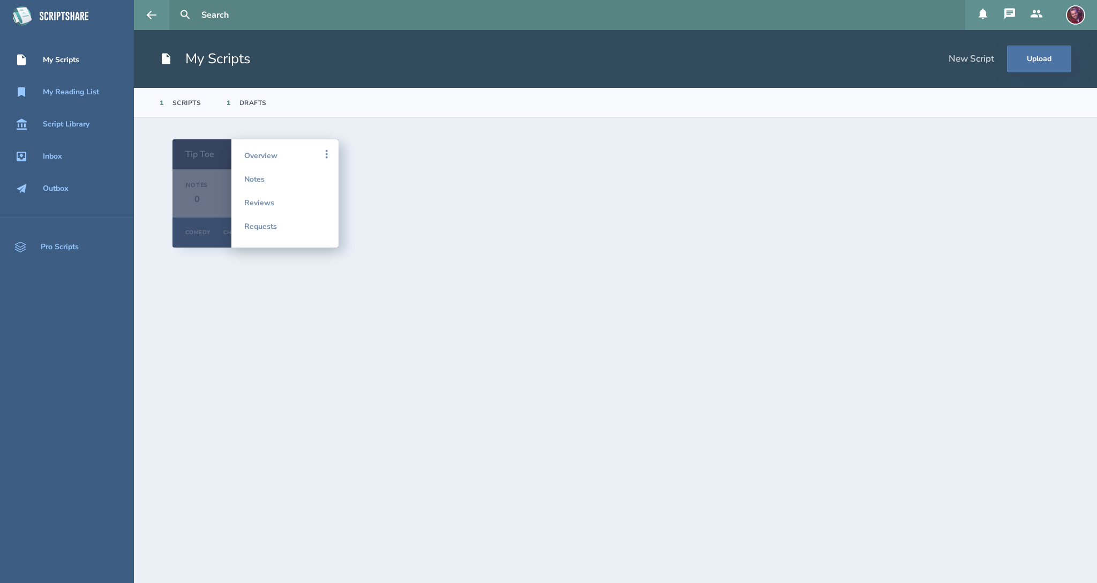 The height and width of the screenshot is (583, 1097). What do you see at coordinates (285, 226) in the screenshot?
I see `a: Requests` at bounding box center [285, 226].